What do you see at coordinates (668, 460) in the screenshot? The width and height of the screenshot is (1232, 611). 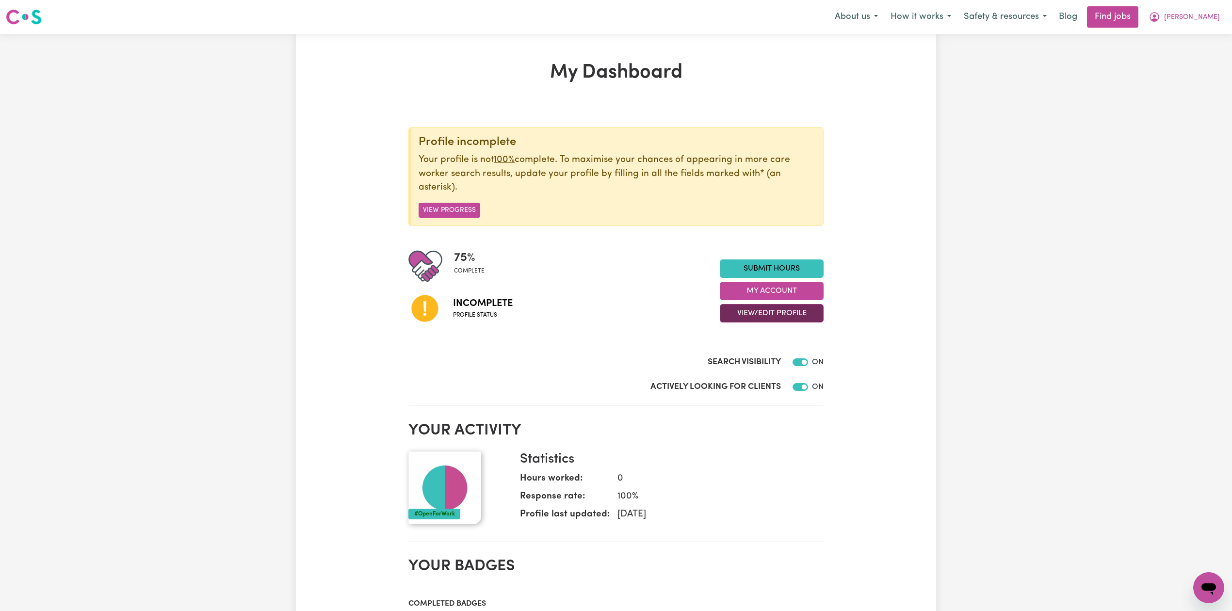 I see `h3: Statistics` at bounding box center [668, 460].